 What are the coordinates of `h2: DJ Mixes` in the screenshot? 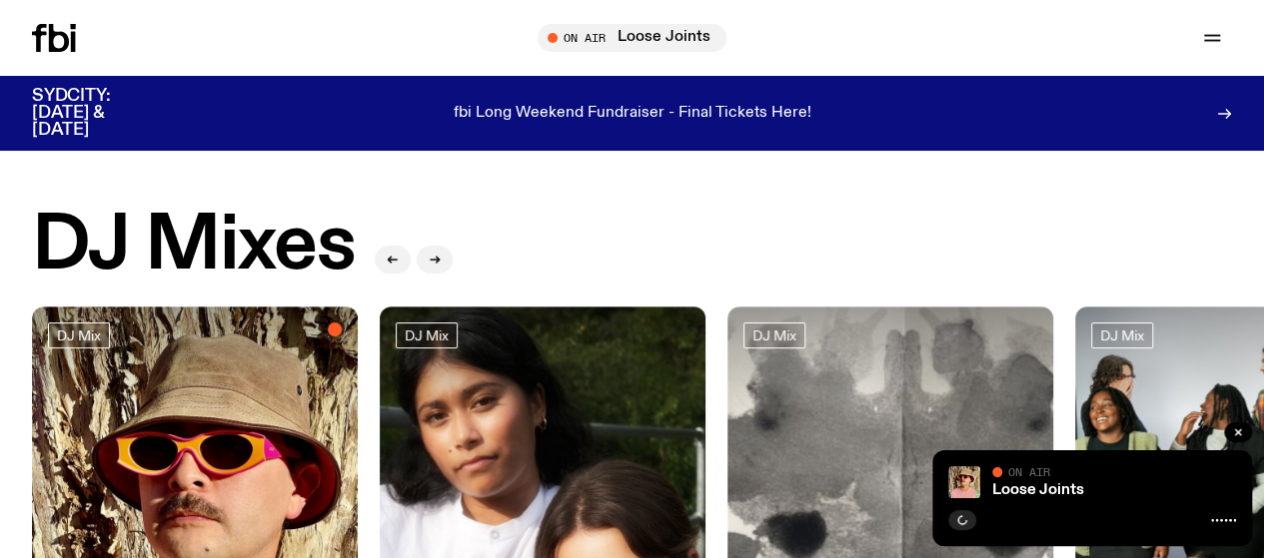 It's located at (193, 247).